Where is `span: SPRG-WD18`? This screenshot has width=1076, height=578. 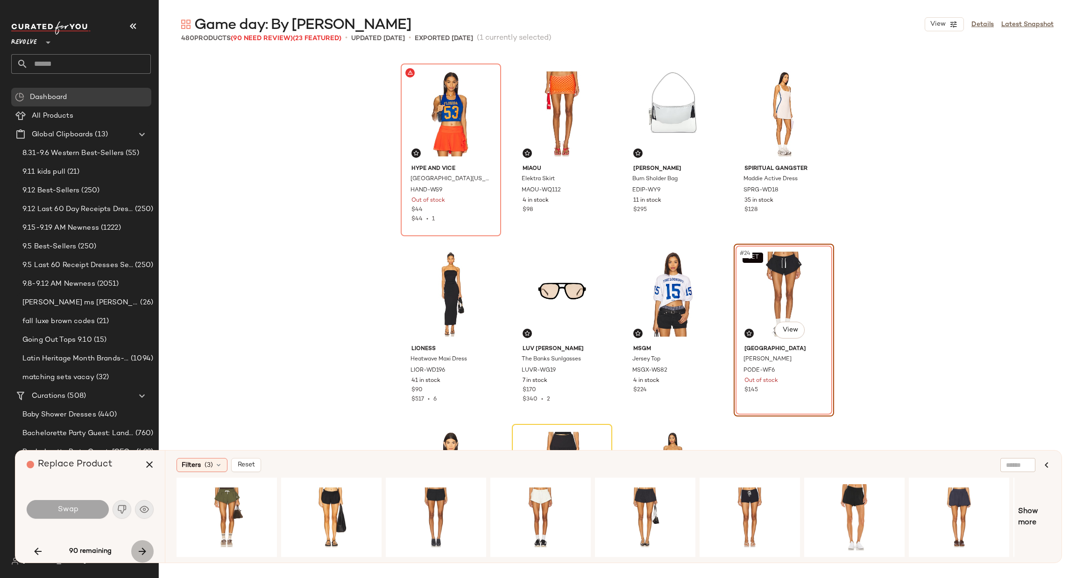 span: SPRG-WD18 is located at coordinates (760, 190).